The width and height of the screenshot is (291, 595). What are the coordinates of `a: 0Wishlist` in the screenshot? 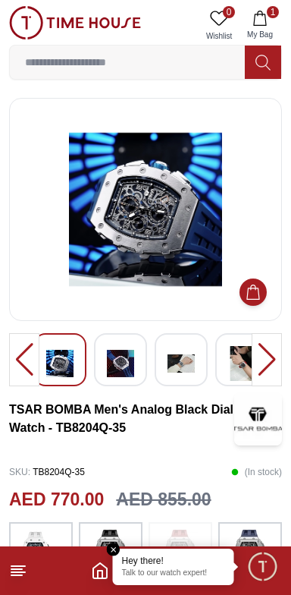 It's located at (219, 25).